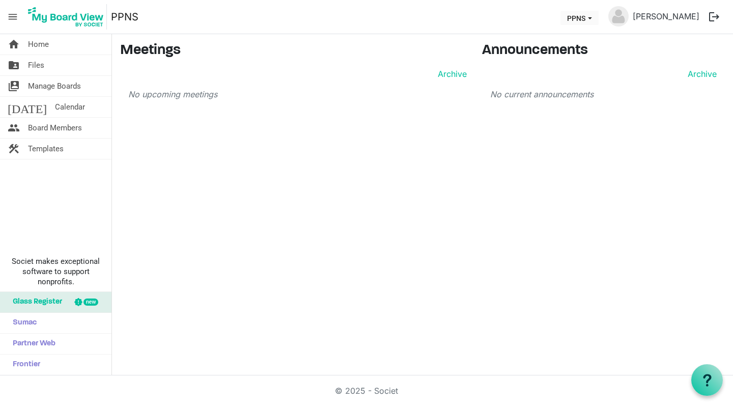  Describe the element at coordinates (68, 17) in the screenshot. I see `a: My Board View Logo` at that location.